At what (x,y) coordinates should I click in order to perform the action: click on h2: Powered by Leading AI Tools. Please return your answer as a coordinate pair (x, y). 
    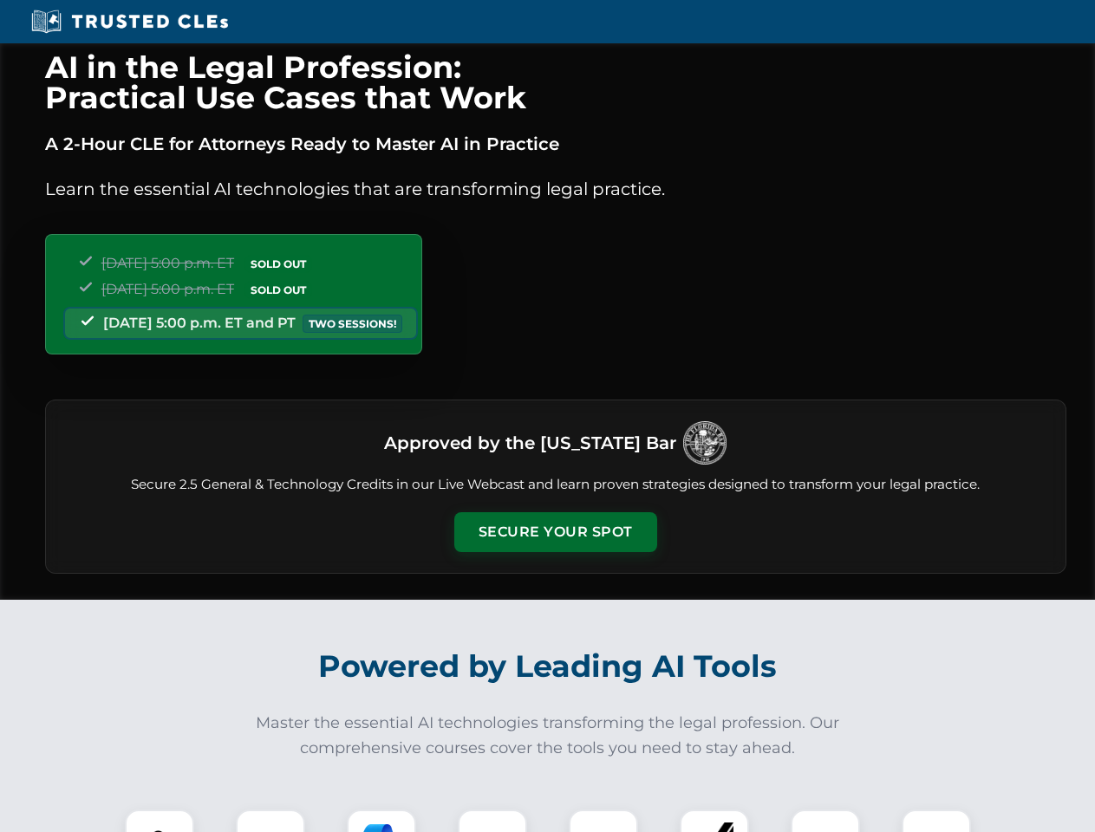
    Looking at the image, I should click on (548, 667).